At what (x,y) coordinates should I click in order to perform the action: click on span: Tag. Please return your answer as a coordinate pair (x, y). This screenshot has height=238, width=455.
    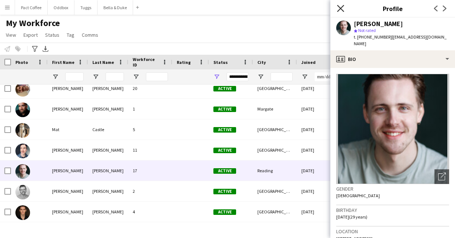
    Looking at the image, I should click on (70, 35).